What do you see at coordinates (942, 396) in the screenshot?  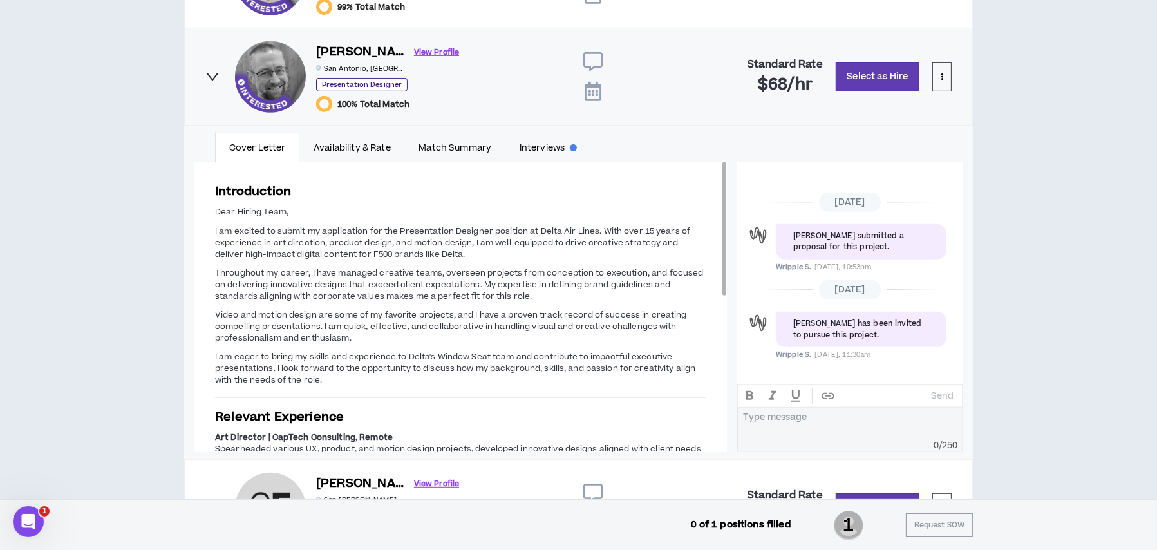 I see `button: Send` at bounding box center [942, 396].